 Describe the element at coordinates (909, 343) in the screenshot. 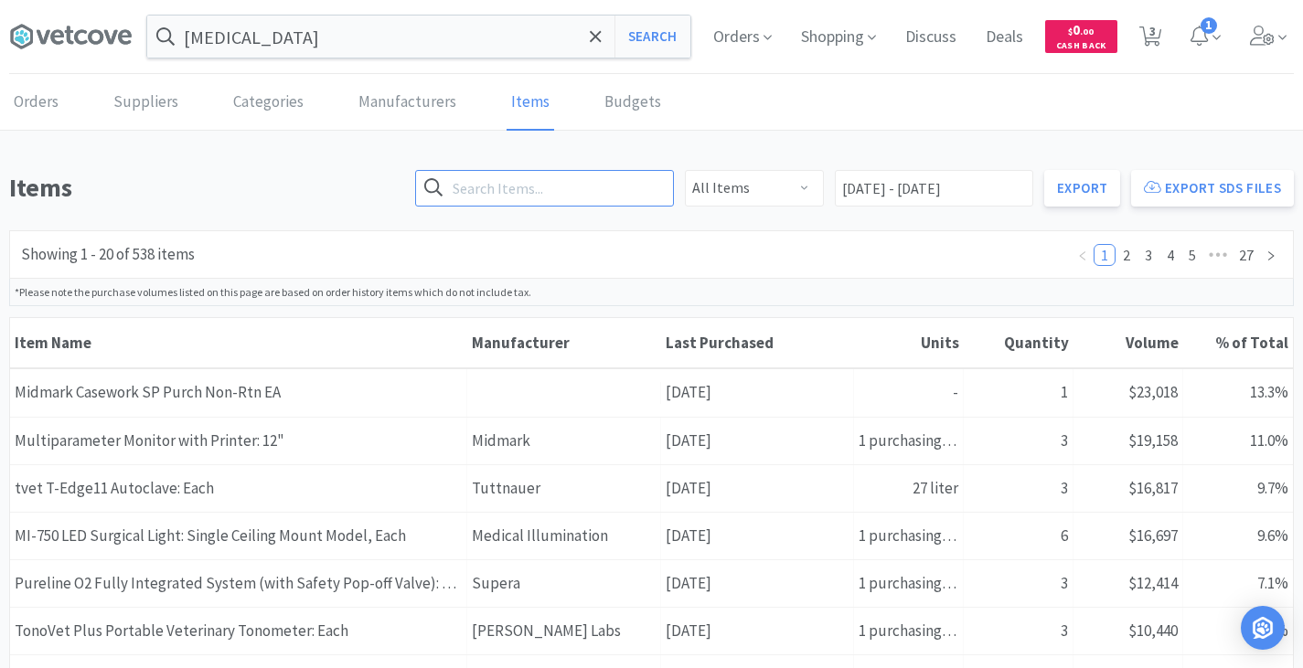

I see `div: Units` at that location.